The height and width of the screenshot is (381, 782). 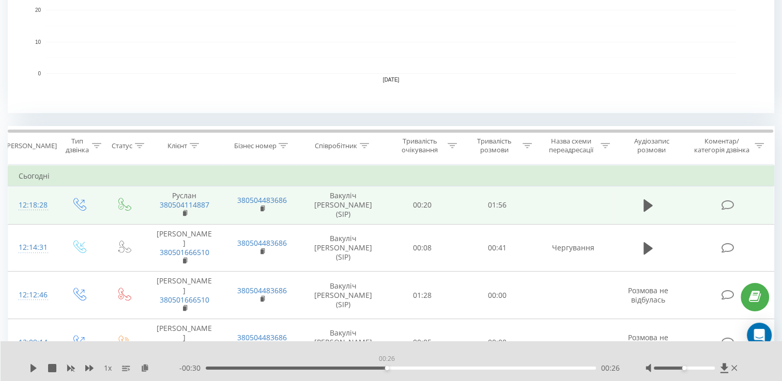 What do you see at coordinates (32, 343) in the screenshot?
I see `div: 12:09:14` at bounding box center [32, 343].